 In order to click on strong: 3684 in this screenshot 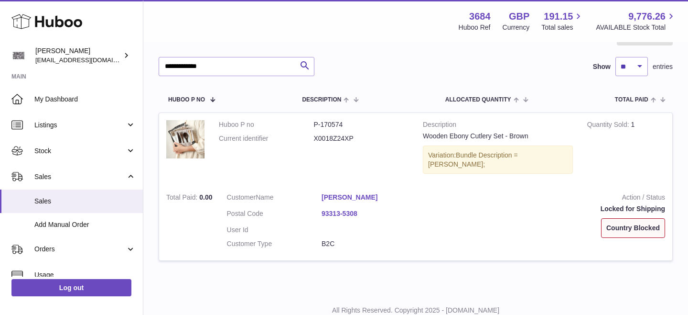, I will do `click(480, 16)`.